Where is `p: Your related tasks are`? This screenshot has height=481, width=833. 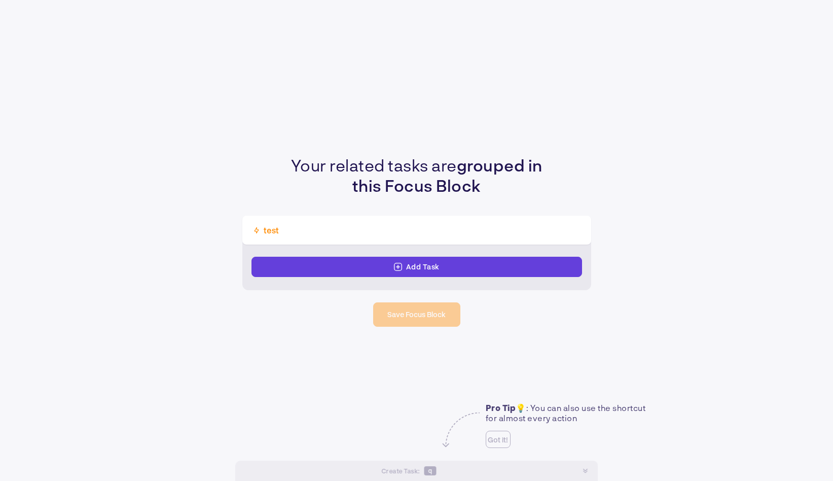 p: Your related tasks are is located at coordinates (417, 175).